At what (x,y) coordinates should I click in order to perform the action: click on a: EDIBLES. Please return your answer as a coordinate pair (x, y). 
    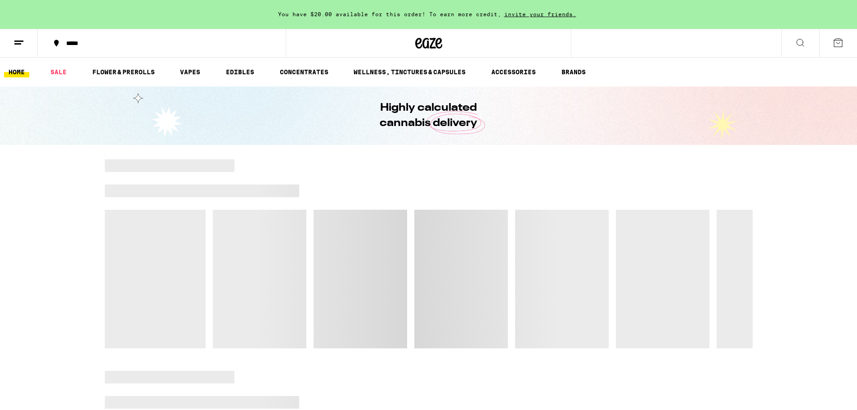
    Looking at the image, I should click on (240, 72).